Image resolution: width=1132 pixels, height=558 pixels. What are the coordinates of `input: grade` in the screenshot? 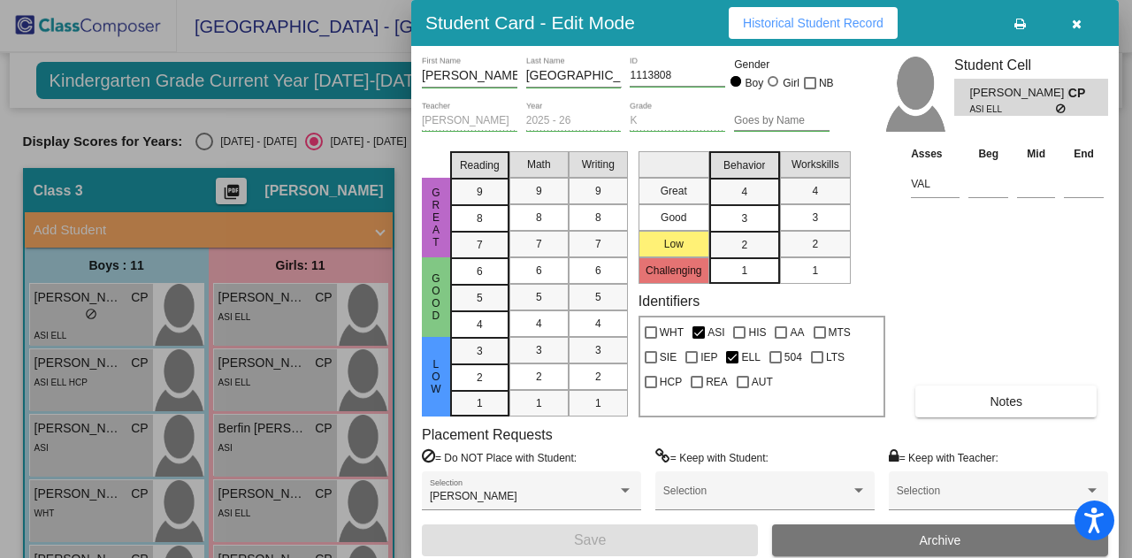 It's located at (677, 121).